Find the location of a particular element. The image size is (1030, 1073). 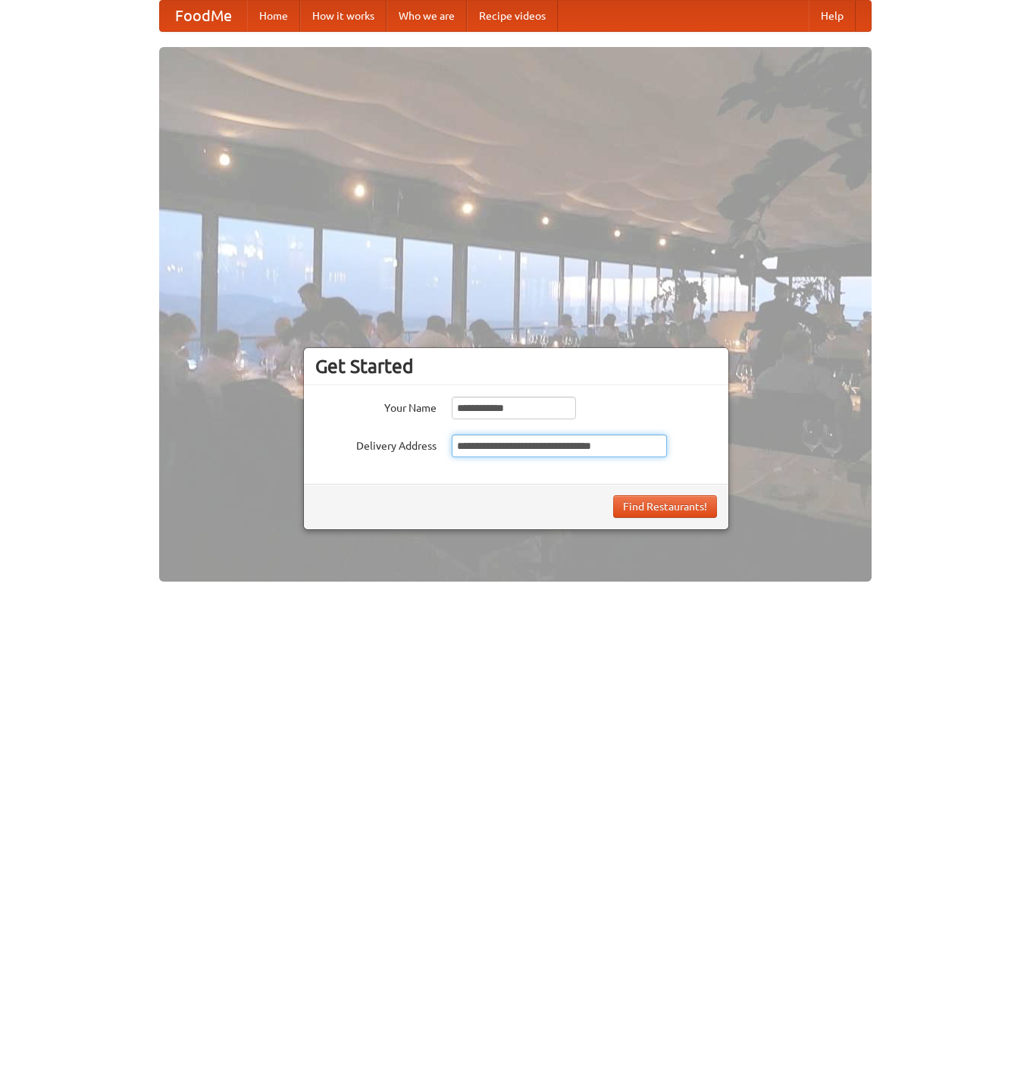

a: Help is located at coordinates (832, 16).